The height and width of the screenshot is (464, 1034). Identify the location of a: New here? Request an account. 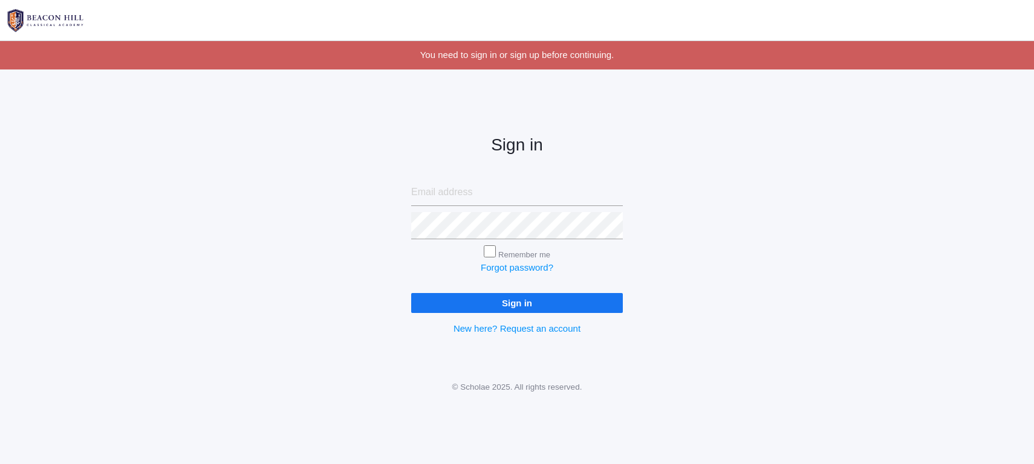
(517, 328).